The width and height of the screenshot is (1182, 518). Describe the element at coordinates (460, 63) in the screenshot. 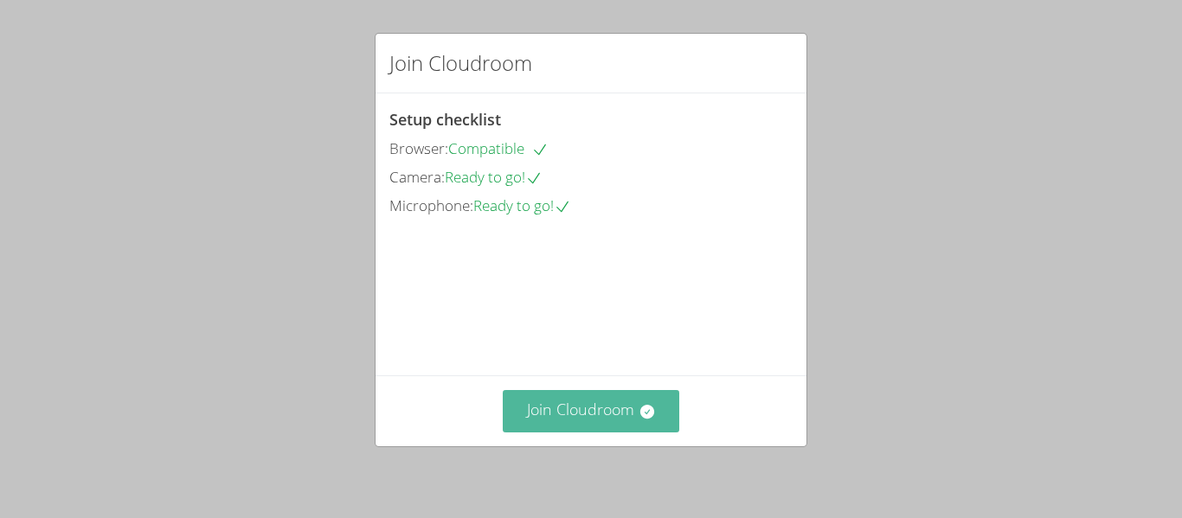

I see `h2: Join Cloudroom` at that location.